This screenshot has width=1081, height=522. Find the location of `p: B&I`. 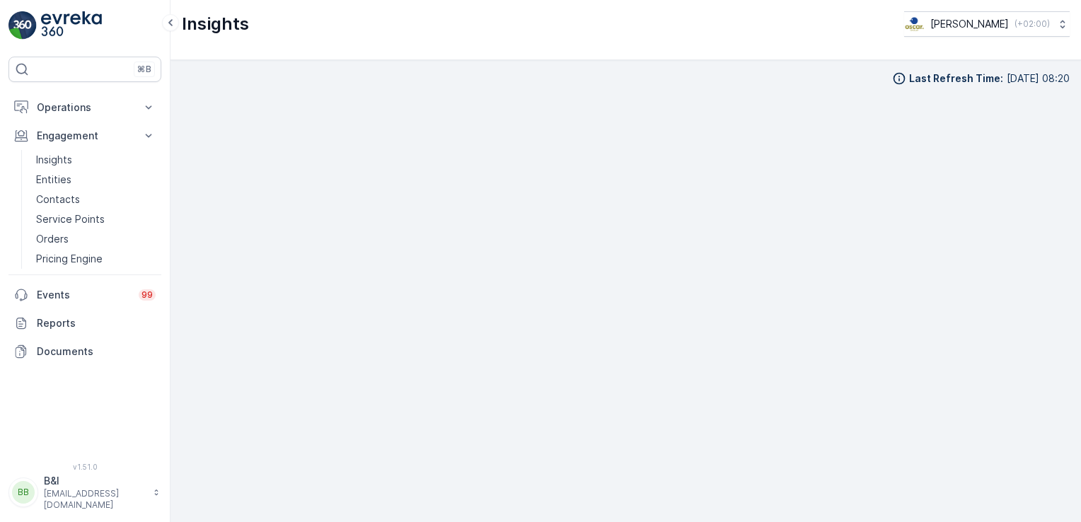

p: B&I is located at coordinates (95, 481).